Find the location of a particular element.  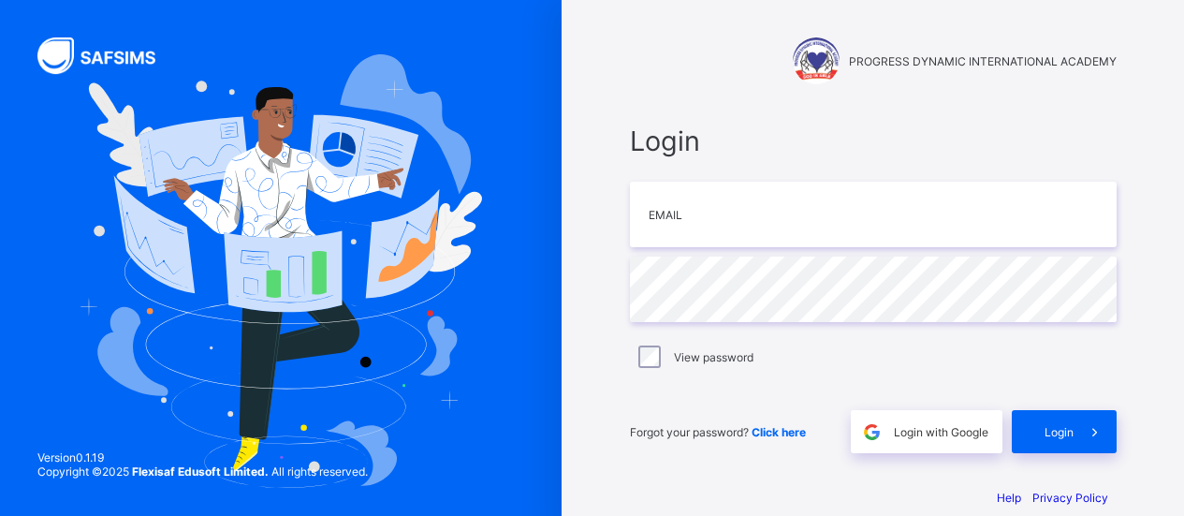

span: Copyright © 2025 All rights reserved. is located at coordinates (202, 471).